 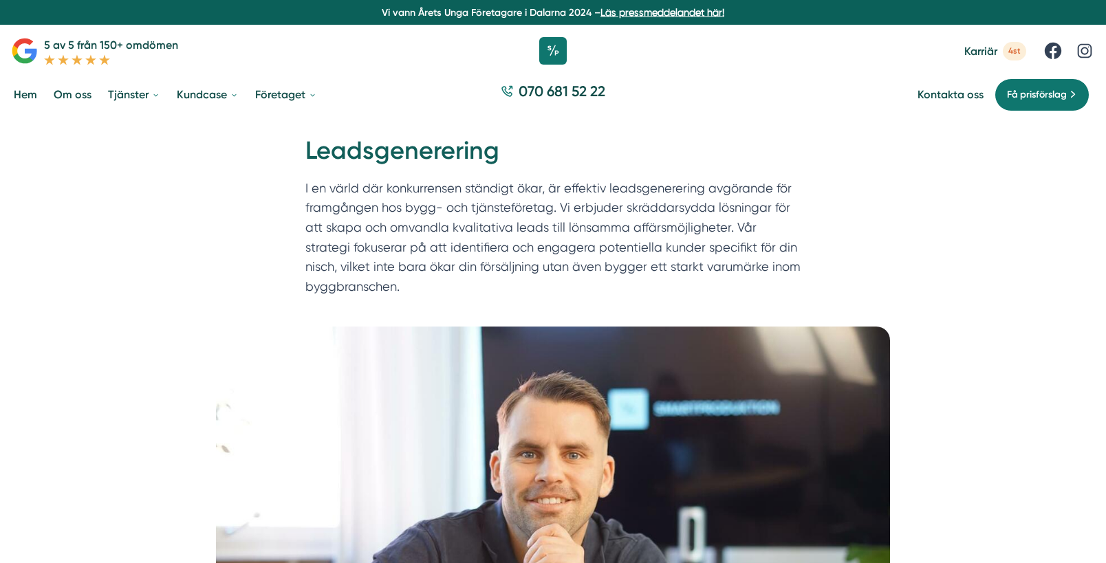 What do you see at coordinates (553, 94) in the screenshot?
I see `a: 070 681 52 22` at bounding box center [553, 94].